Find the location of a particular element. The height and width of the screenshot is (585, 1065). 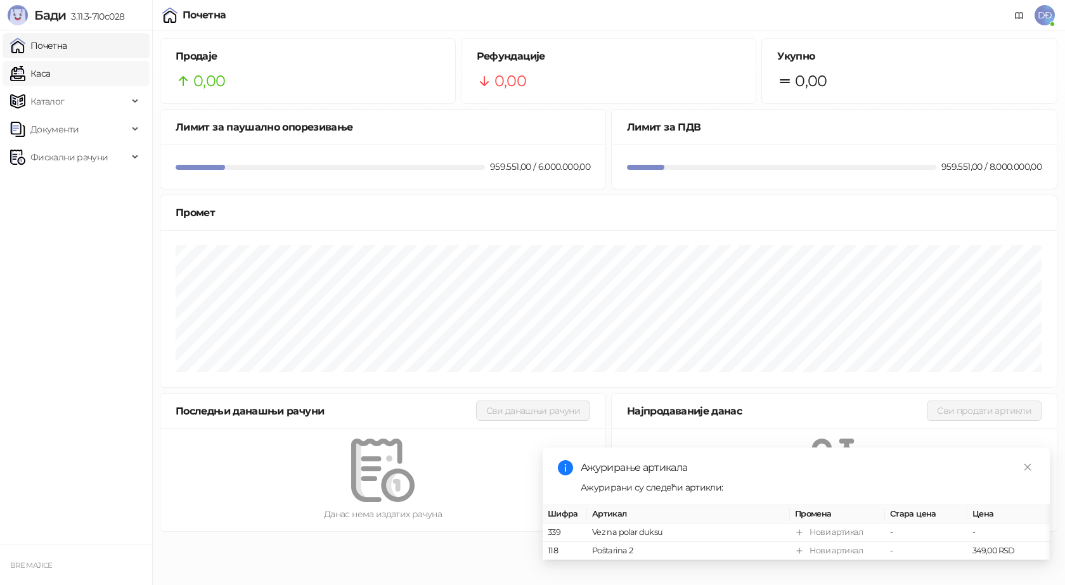

button: Сви данашњи рачуни is located at coordinates (533, 411).